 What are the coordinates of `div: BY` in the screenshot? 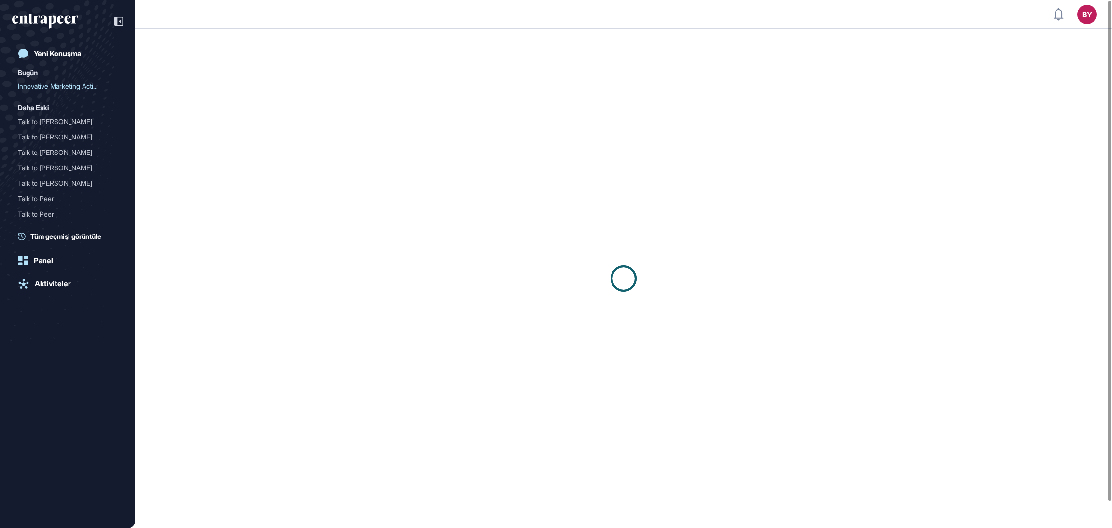 It's located at (1086, 14).